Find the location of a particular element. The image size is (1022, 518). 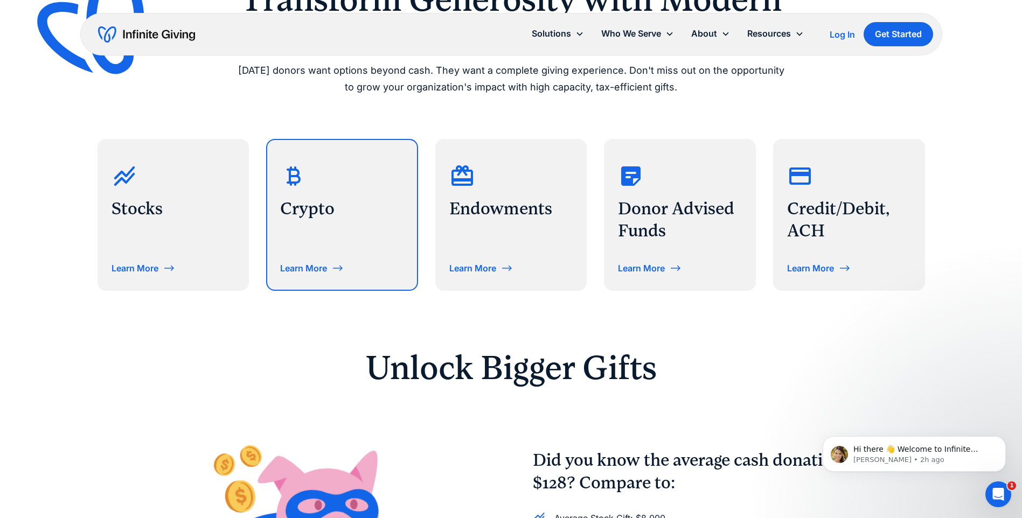

a: home is located at coordinates (146, 34).